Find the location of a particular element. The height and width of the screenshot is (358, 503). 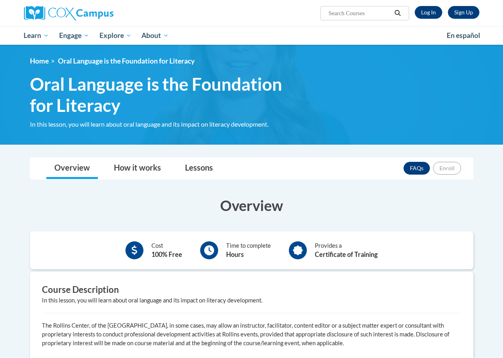

a: Lessons is located at coordinates (199, 168).